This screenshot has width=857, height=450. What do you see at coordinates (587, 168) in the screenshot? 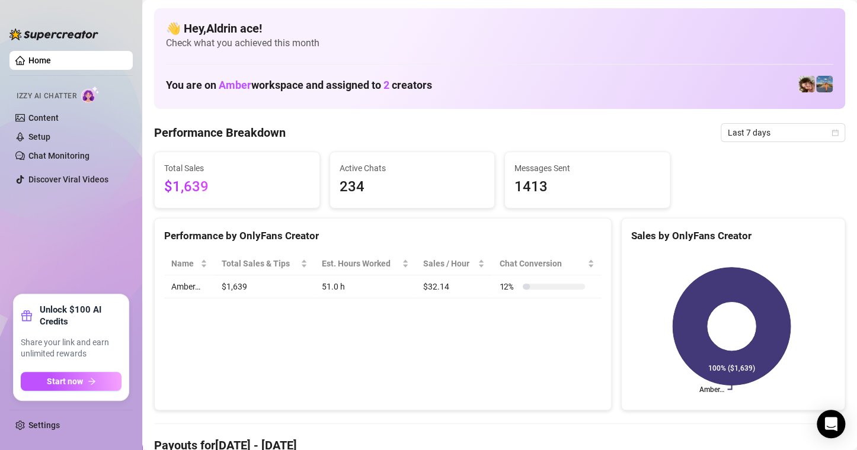
I see `span: Messages Sent` at bounding box center [587, 168].